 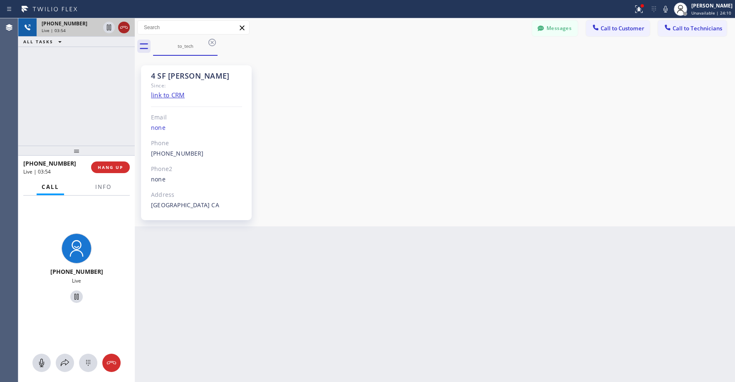 What do you see at coordinates (88, 363) in the screenshot?
I see `button: Open dialpad` at bounding box center [88, 363].